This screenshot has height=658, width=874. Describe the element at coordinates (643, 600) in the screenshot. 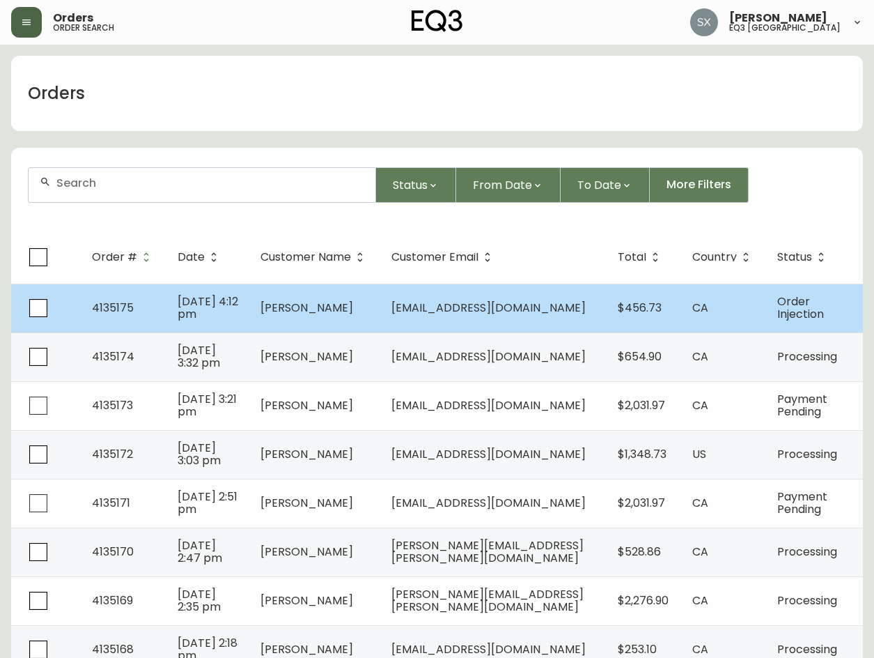

I see `span: $2,276.90` at that location.